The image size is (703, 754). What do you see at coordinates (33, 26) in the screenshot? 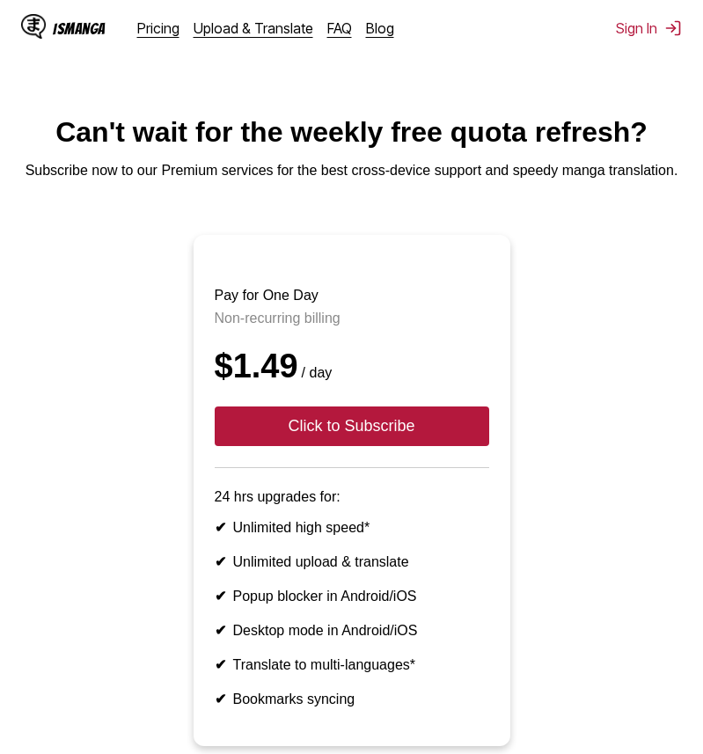
I see `img: IsManga Logo` at bounding box center [33, 26].